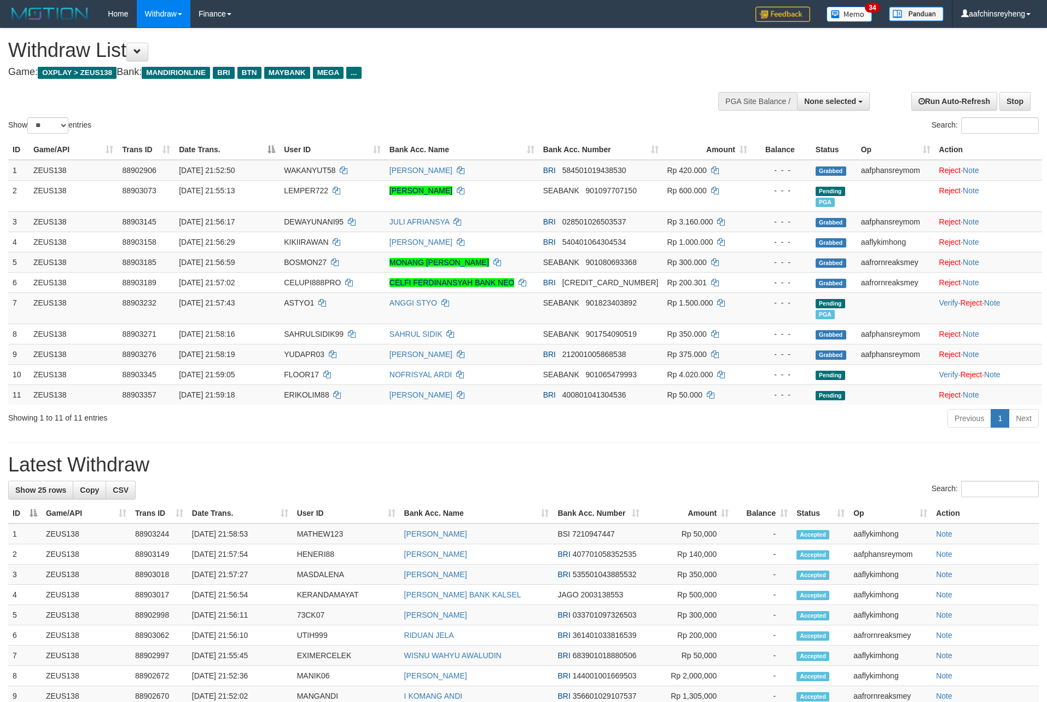 The width and height of the screenshot is (1047, 702). I want to click on span: 88903145, so click(139, 222).